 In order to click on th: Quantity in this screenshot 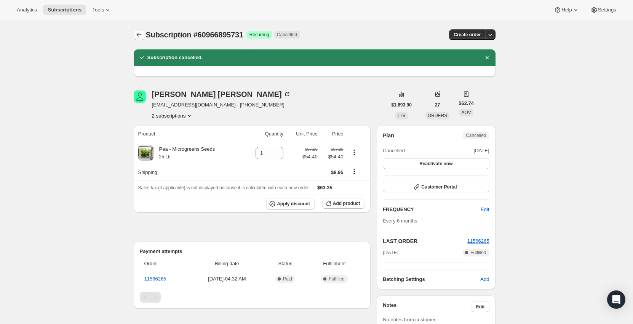, I will do `click(264, 134)`.